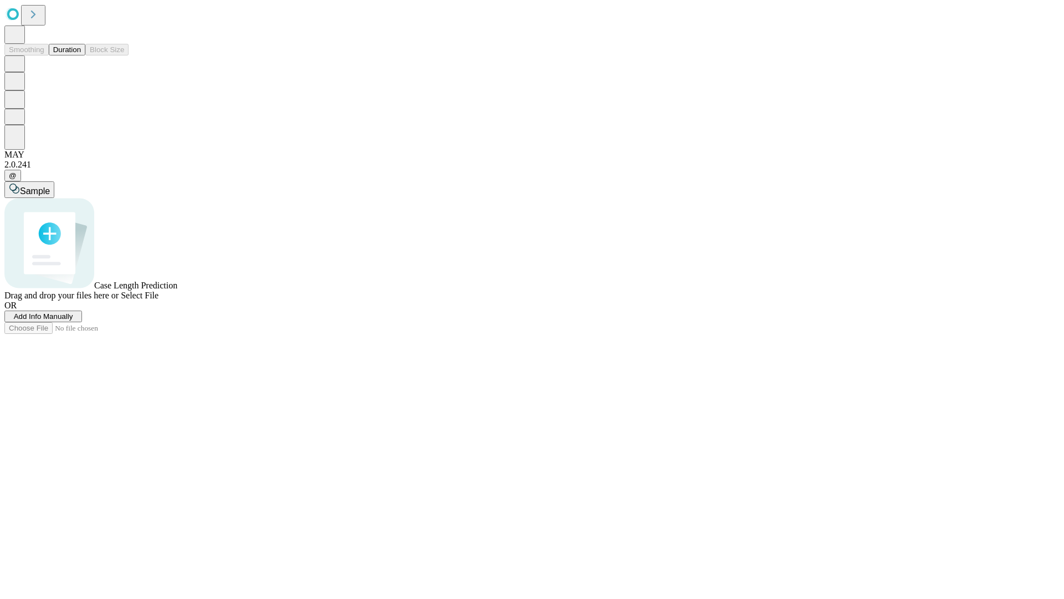 This screenshot has width=1064, height=599. What do you see at coordinates (532, 165) in the screenshot?
I see `div: 2.0.241` at bounding box center [532, 165].